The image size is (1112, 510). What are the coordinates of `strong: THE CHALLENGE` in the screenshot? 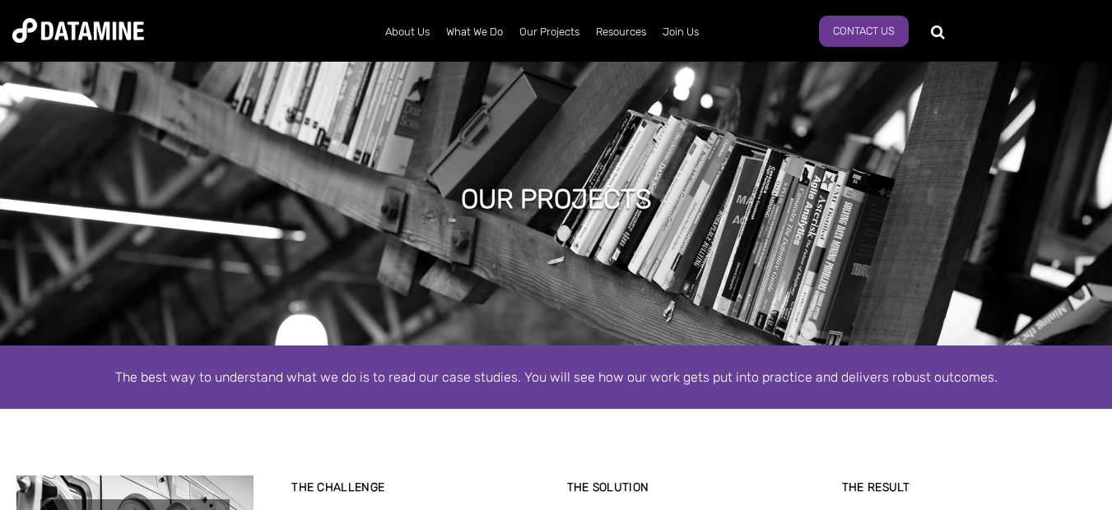 It's located at (338, 487).